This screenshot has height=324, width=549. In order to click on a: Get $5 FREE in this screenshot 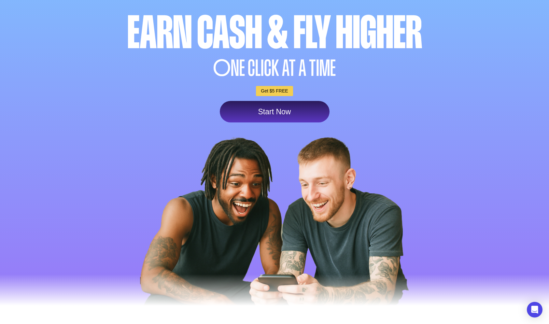, I will do `click(274, 91)`.